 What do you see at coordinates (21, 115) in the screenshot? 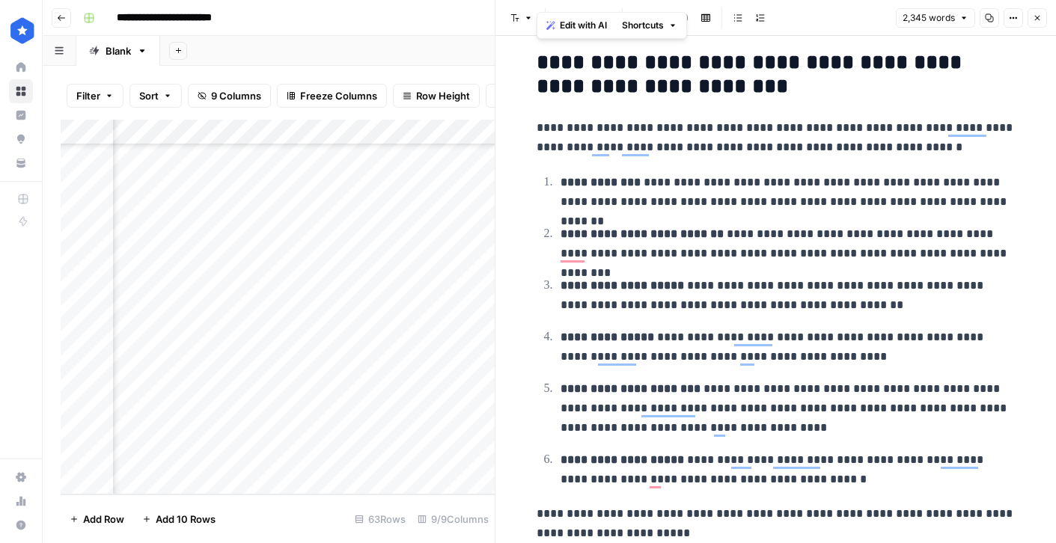
I see `a: Insights` at bounding box center [21, 115].